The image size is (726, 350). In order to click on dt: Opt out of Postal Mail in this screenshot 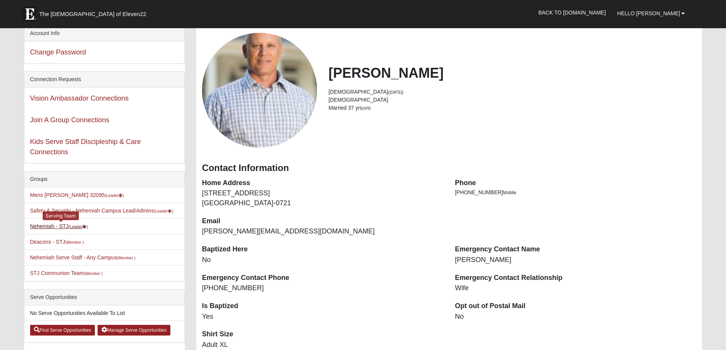, I will do `click(576, 306)`.